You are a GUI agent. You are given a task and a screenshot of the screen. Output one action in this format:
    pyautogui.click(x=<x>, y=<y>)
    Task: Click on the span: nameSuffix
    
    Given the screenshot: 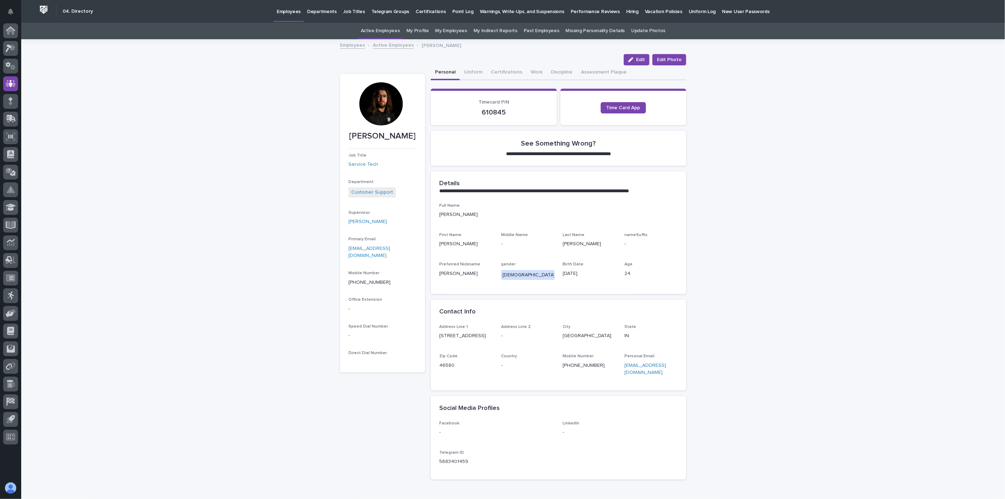 What is the action you would take?
    pyautogui.click(x=636, y=235)
    